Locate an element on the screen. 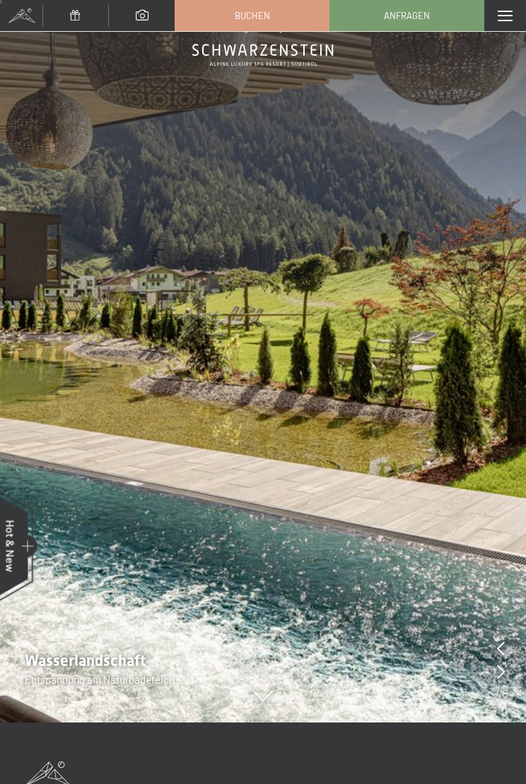  span: Buchen is located at coordinates (252, 16).